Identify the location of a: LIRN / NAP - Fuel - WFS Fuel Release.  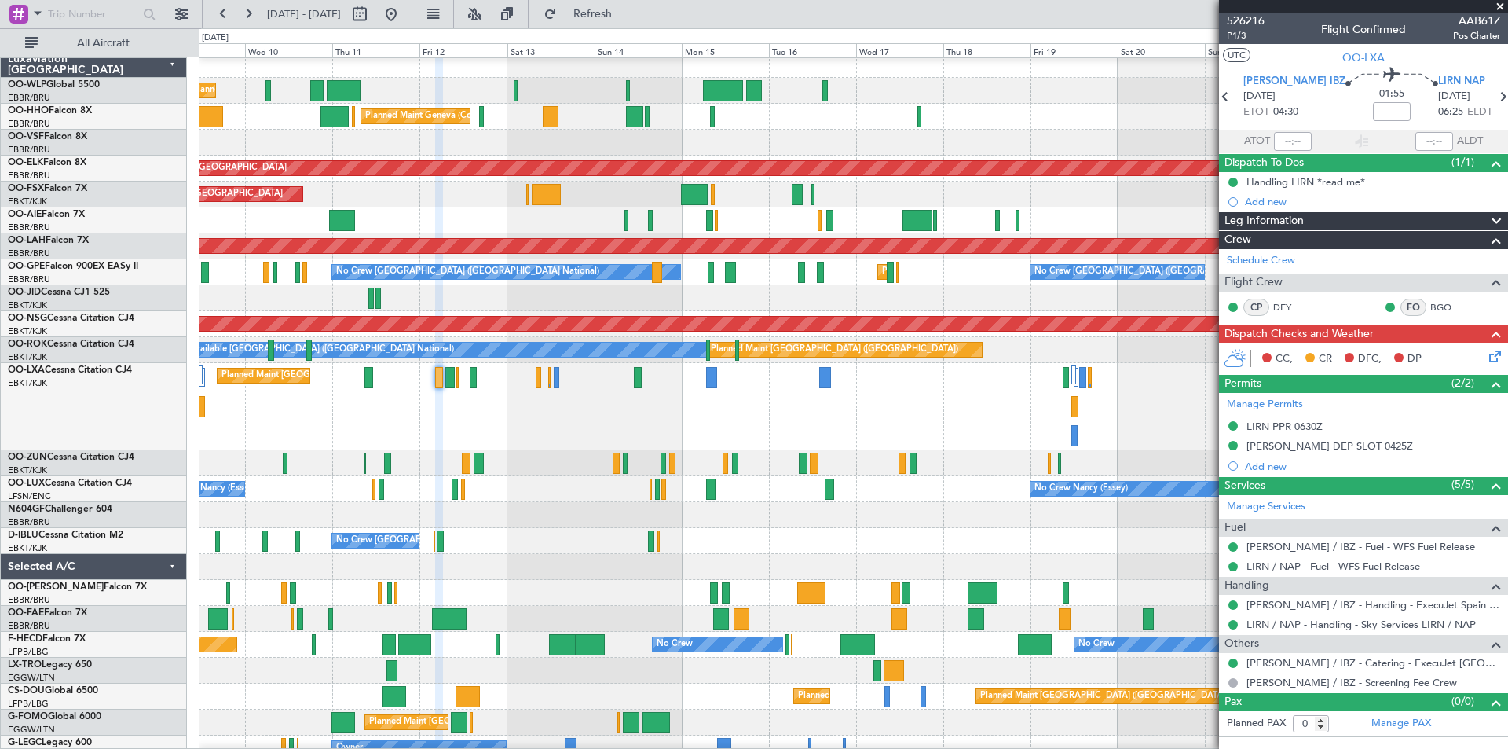
(1333, 566).